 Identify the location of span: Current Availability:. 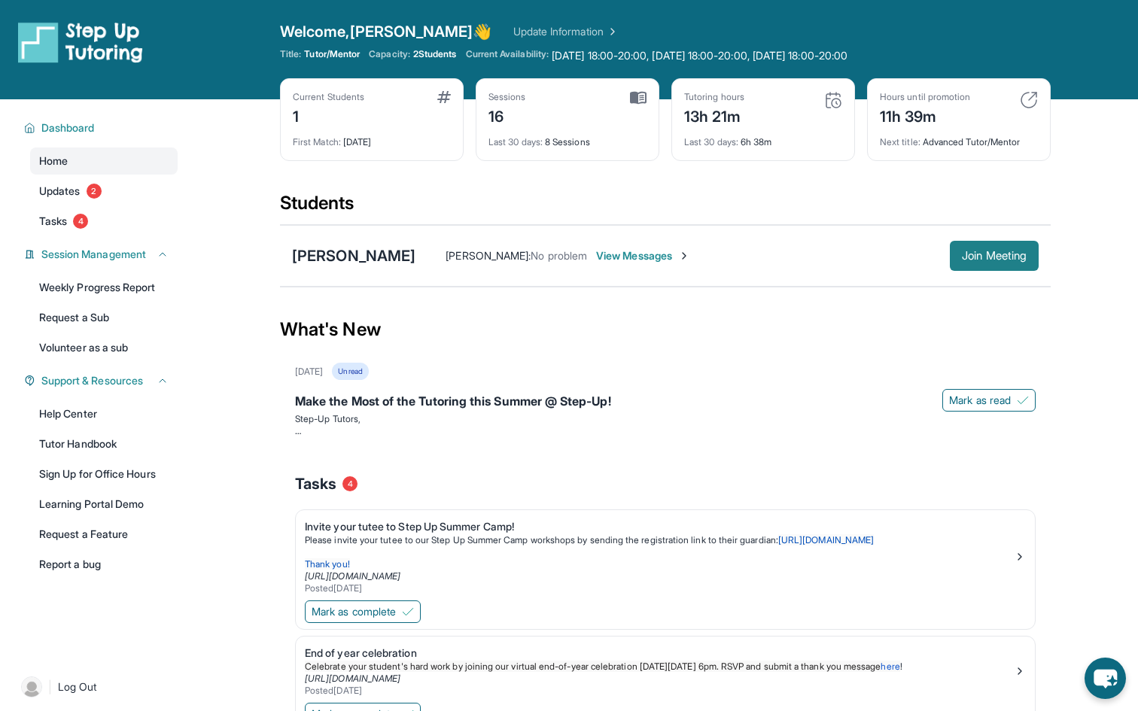
(507, 56).